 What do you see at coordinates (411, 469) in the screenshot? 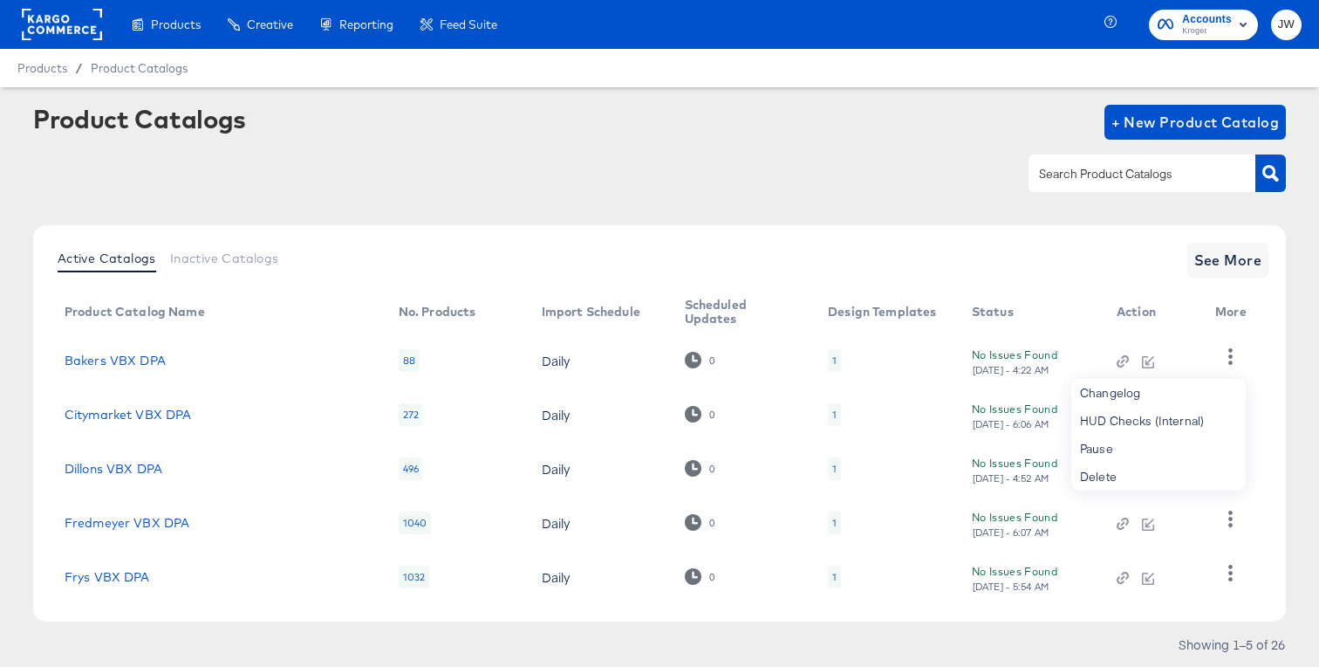
I see `div: 496` at bounding box center [411, 469].